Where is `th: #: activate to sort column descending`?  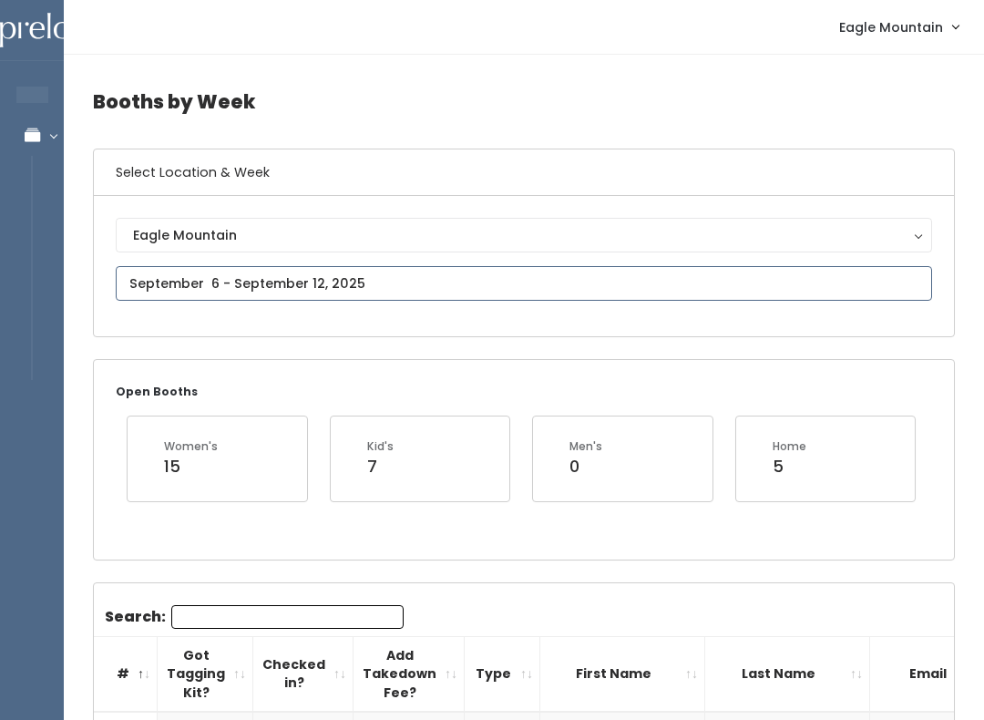
th: #: activate to sort column descending is located at coordinates (126, 673).